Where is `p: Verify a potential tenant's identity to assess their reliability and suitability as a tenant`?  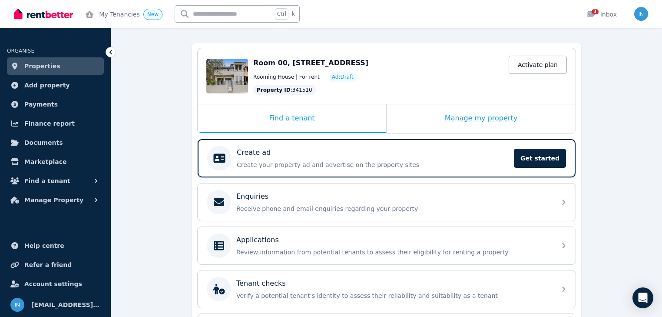
p: Verify a potential tenant's identity to assess their reliability and suitability as a tenant is located at coordinates (394, 296).